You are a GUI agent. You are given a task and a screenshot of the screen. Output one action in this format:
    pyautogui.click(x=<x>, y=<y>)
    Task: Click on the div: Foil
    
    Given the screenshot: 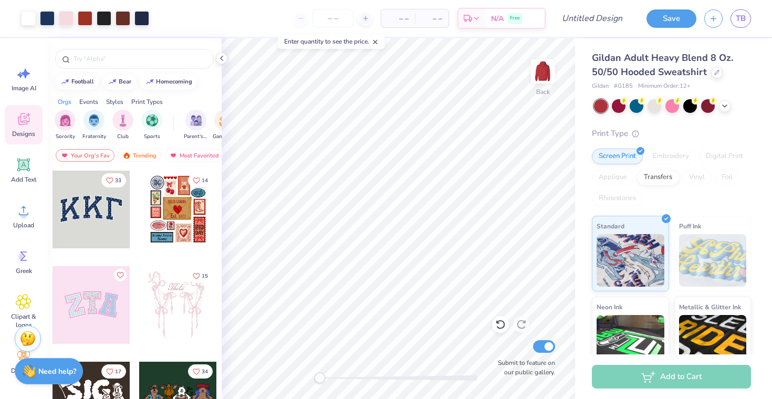 What is the action you would take?
    pyautogui.click(x=727, y=177)
    